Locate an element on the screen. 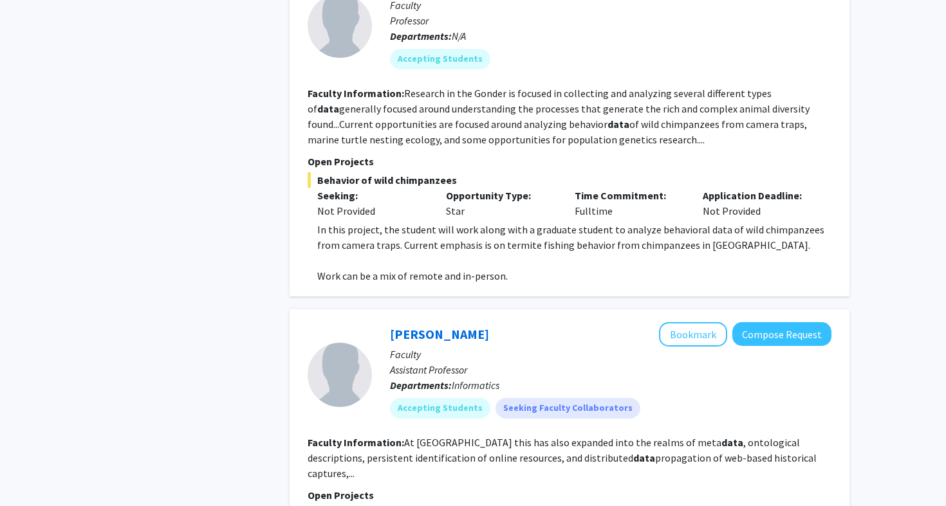 This screenshot has width=946, height=506. p: Work can be a mix of remote and in-person. is located at coordinates (574, 276).